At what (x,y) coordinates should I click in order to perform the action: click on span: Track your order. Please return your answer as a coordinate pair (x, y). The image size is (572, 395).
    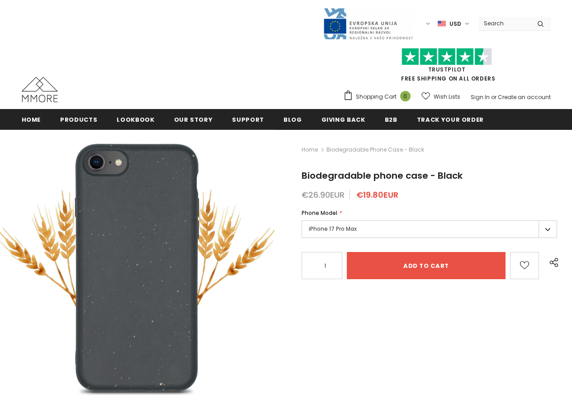
    Looking at the image, I should click on (451, 119).